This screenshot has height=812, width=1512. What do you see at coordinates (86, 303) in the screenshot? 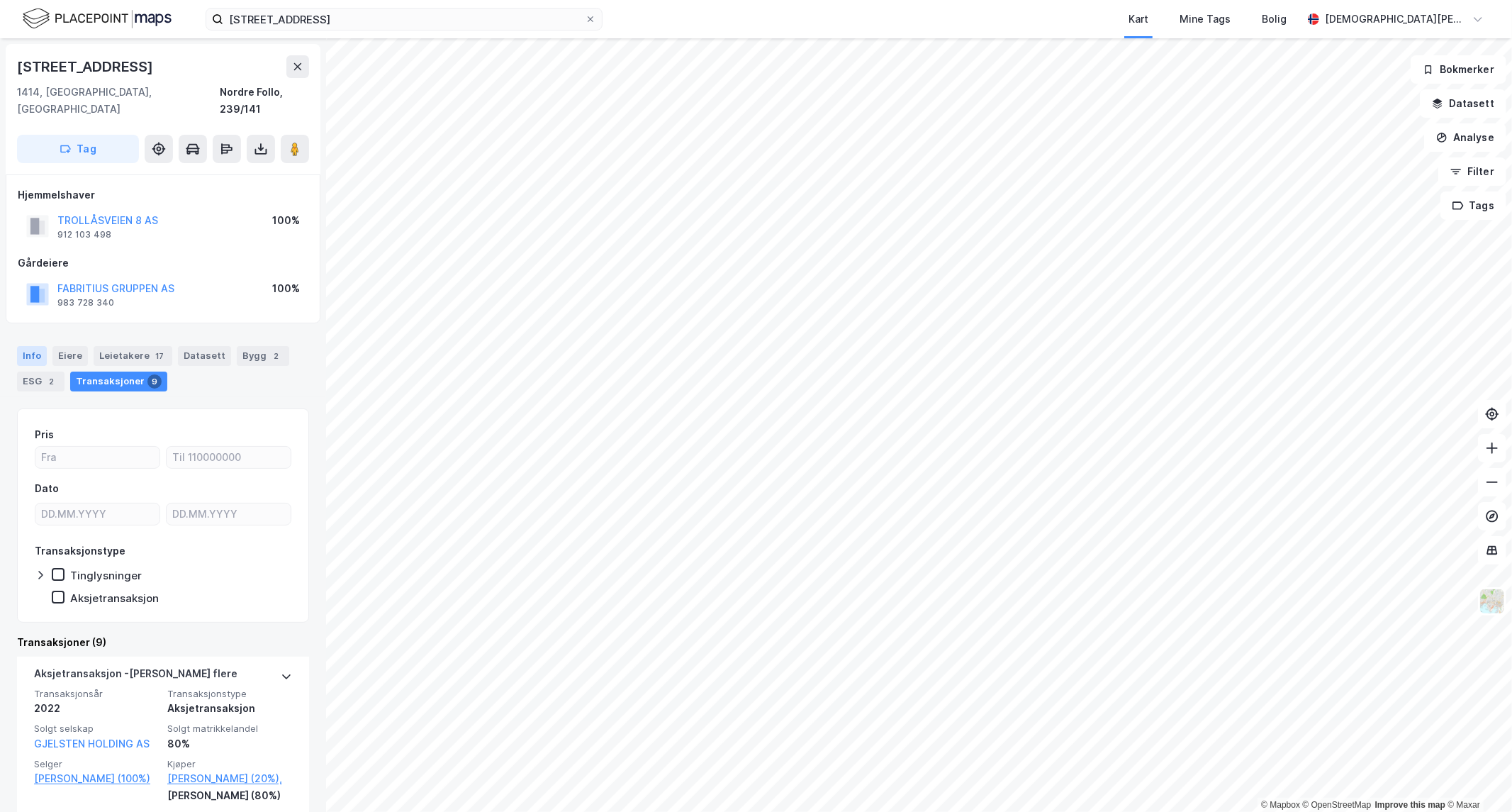
I see `div: 983 728 340` at bounding box center [86, 303].